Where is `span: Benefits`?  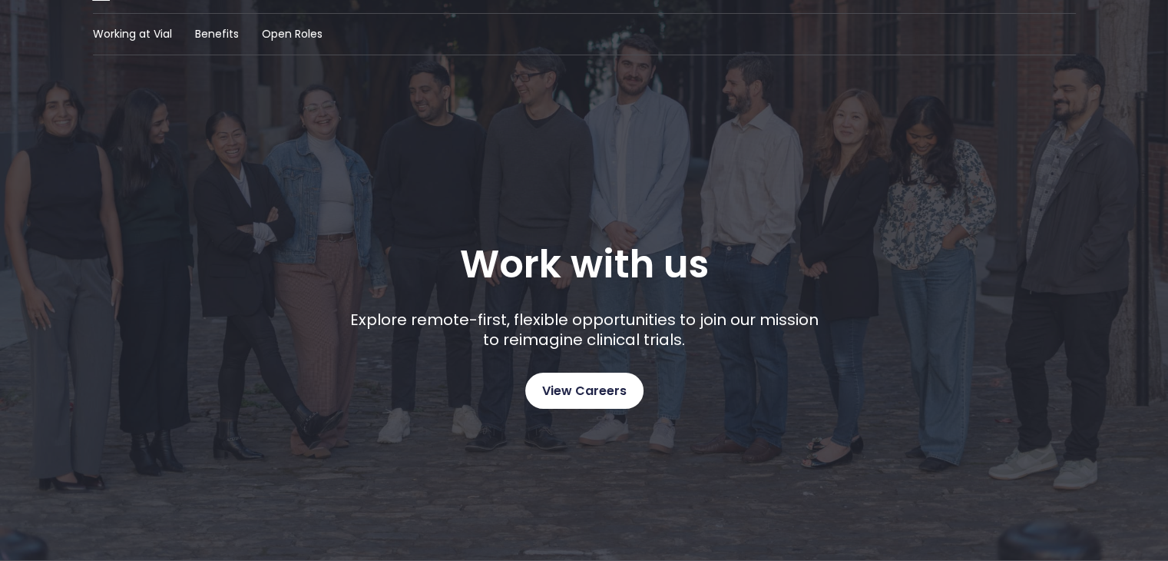
span: Benefits is located at coordinates (217, 34).